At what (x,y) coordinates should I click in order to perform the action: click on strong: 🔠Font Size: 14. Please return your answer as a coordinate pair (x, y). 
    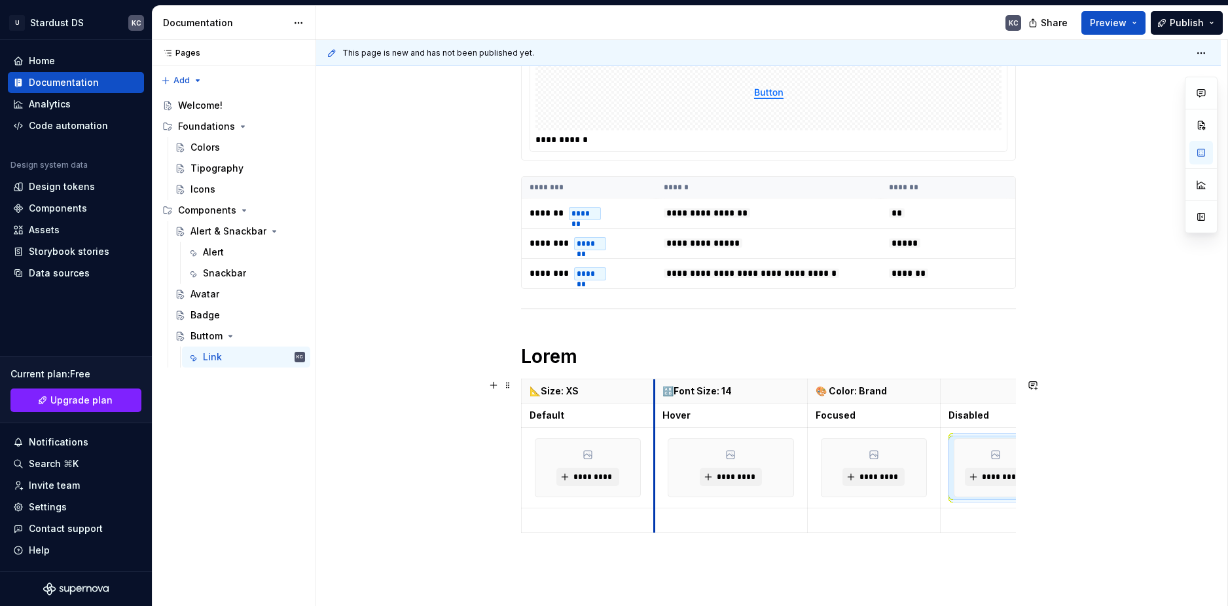
    Looking at the image, I should click on (697, 390).